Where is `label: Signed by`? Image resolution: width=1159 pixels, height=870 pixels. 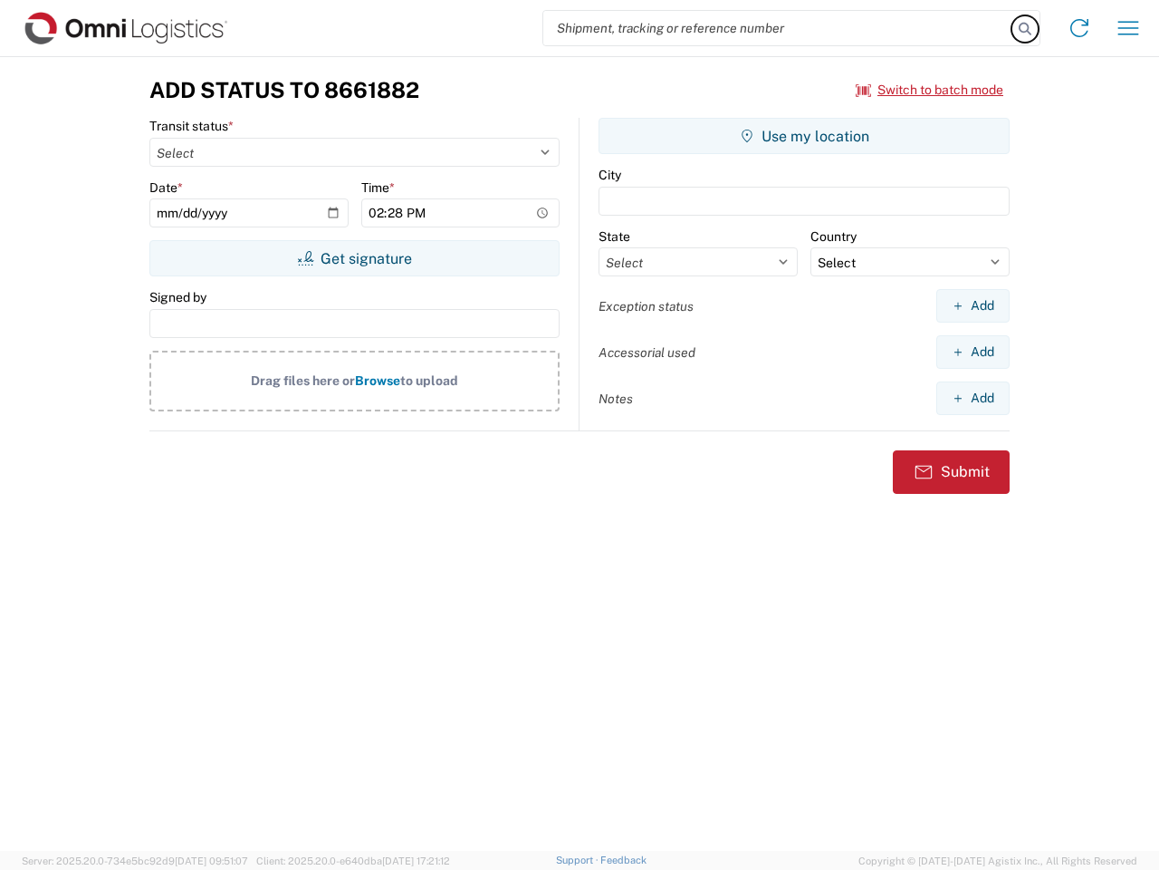 label: Signed by is located at coordinates (178, 297).